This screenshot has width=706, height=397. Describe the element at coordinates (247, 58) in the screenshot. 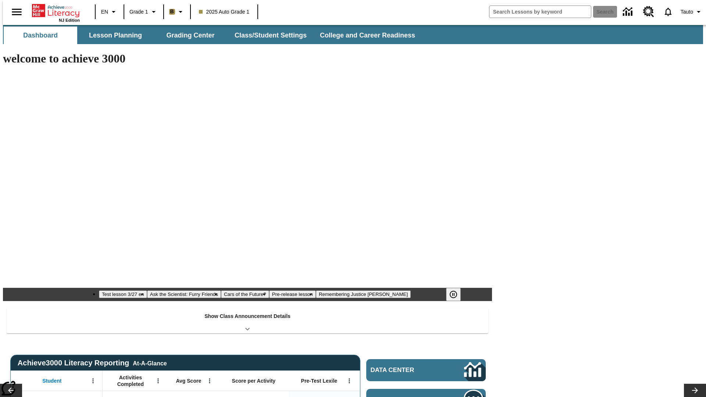

I see `h1: welcome to achieve 3000` at that location.